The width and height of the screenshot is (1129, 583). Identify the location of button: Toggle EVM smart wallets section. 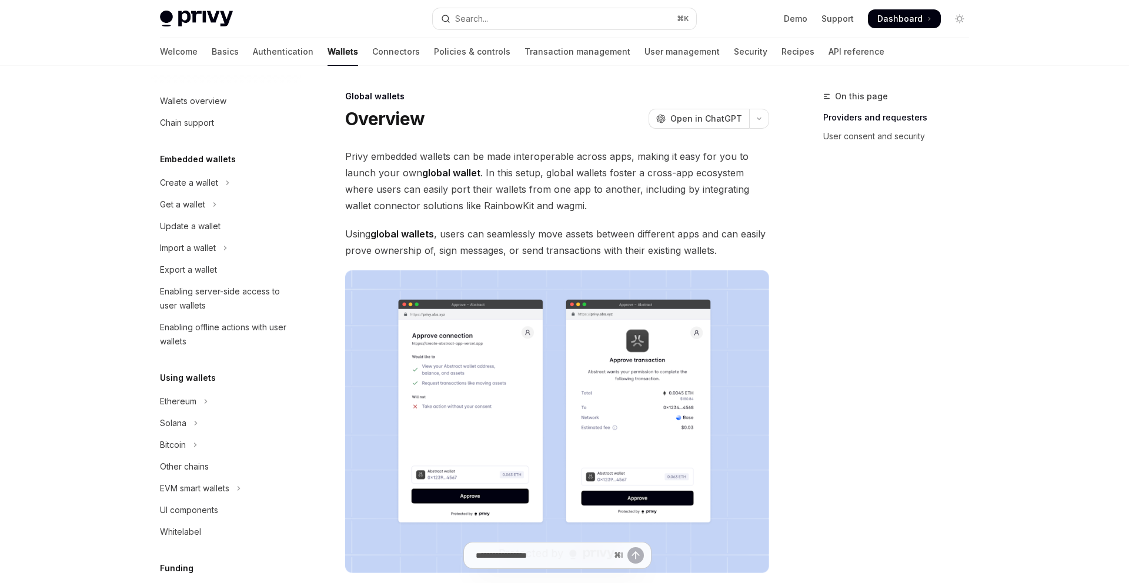
(226, 489).